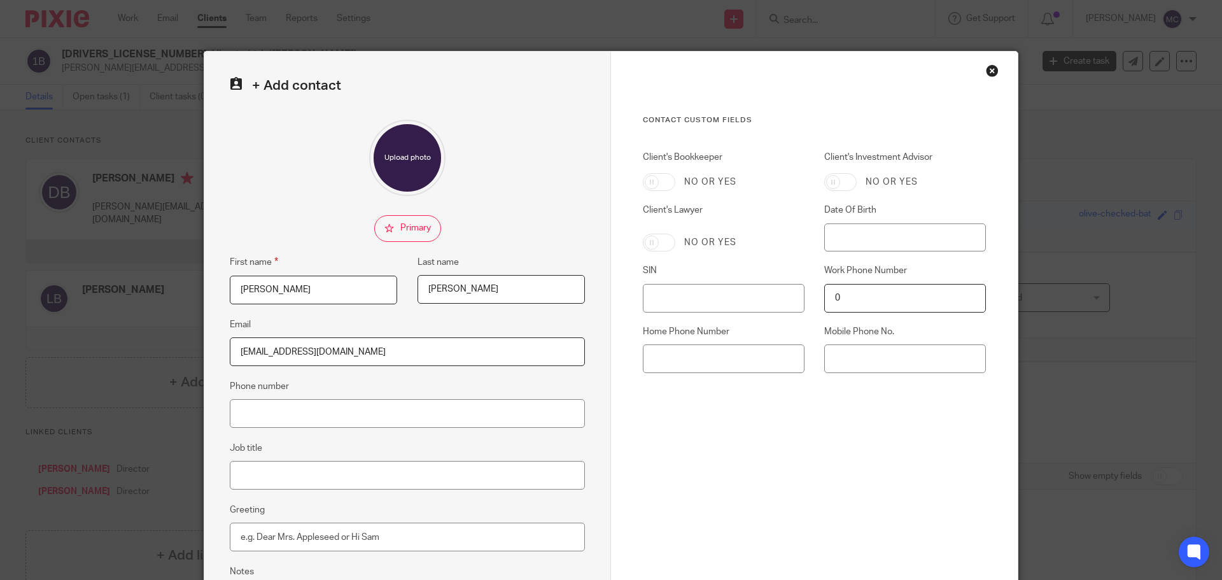 Image resolution: width=1222 pixels, height=580 pixels. I want to click on label: Email, so click(240, 325).